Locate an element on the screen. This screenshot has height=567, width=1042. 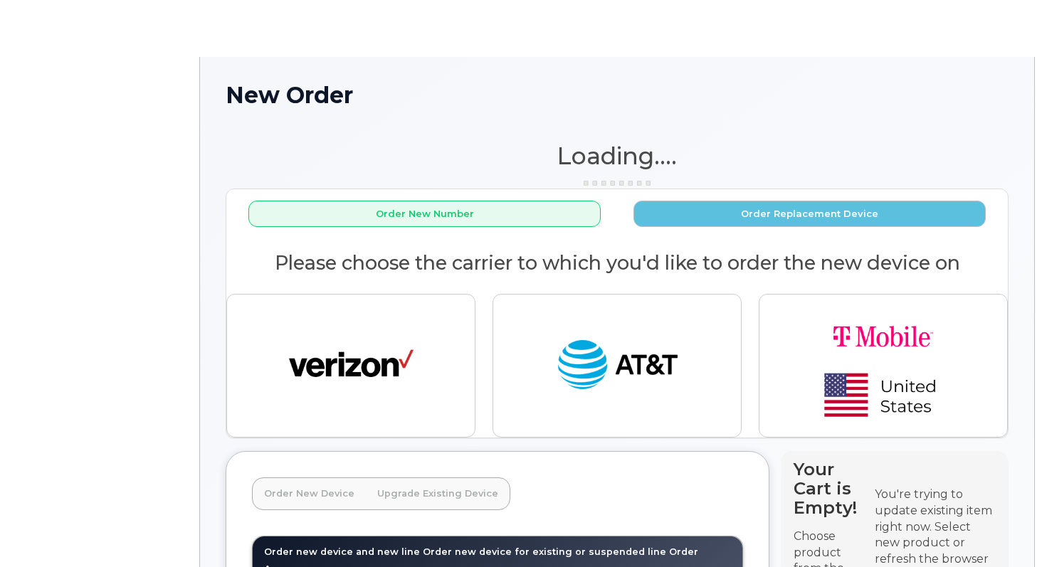
a: Order New Device is located at coordinates (309, 494).